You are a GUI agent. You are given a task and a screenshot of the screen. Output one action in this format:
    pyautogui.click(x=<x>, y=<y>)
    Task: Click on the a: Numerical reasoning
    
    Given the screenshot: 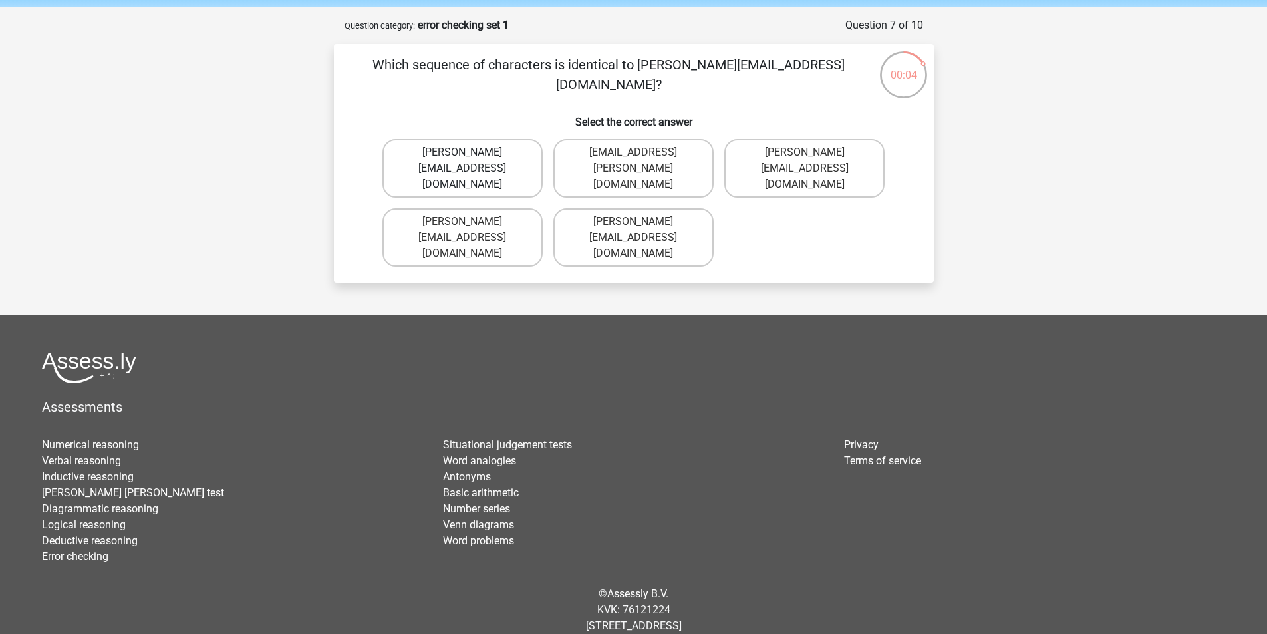 What is the action you would take?
    pyautogui.click(x=90, y=444)
    